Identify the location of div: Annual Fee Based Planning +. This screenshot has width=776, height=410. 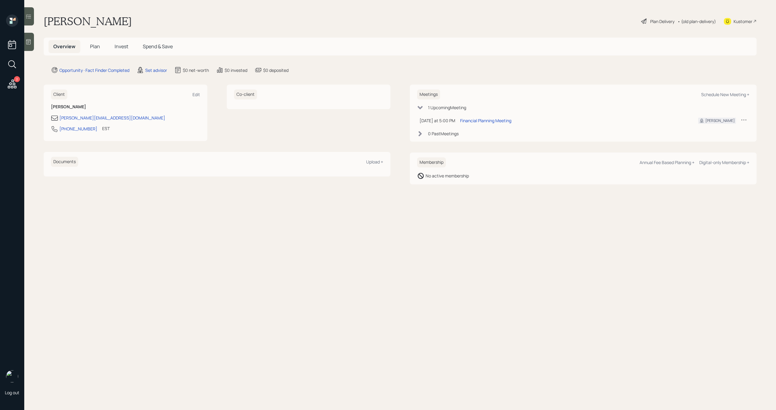
(667, 162).